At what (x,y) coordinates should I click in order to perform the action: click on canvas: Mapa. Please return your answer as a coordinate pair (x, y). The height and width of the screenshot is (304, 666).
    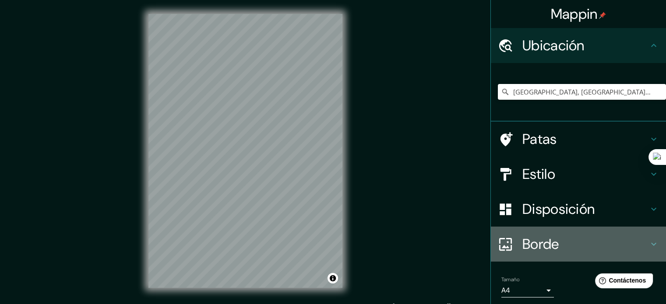
    Looking at the image, I should click on (245, 151).